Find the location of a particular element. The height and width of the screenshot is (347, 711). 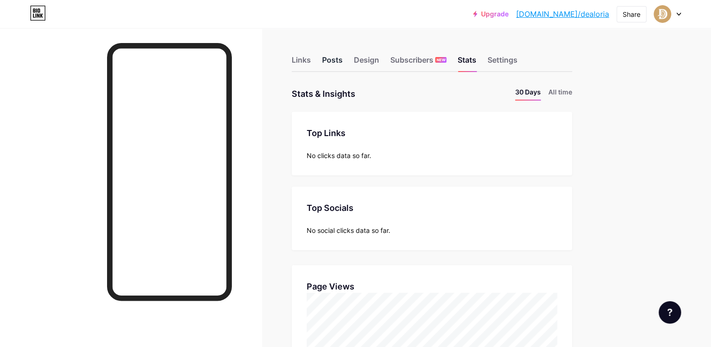

li: All time is located at coordinates (560, 93).